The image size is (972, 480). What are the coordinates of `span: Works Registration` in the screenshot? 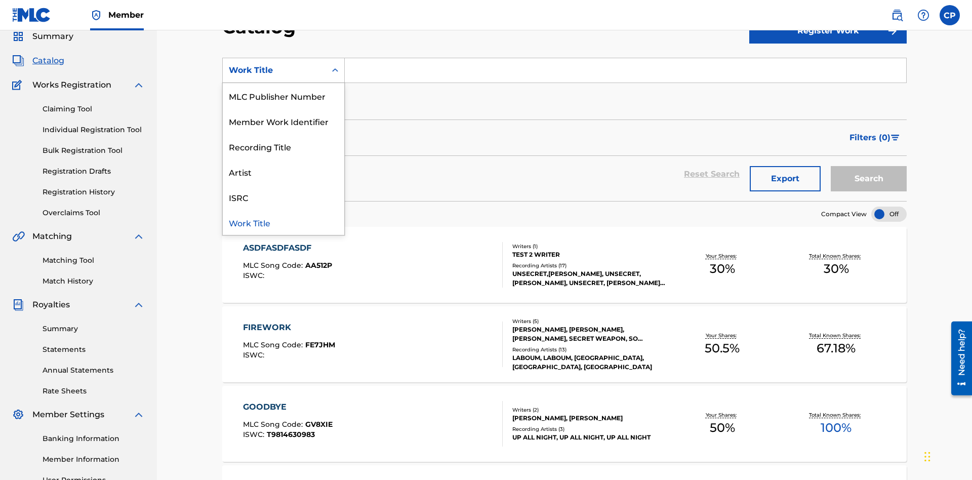 It's located at (72, 85).